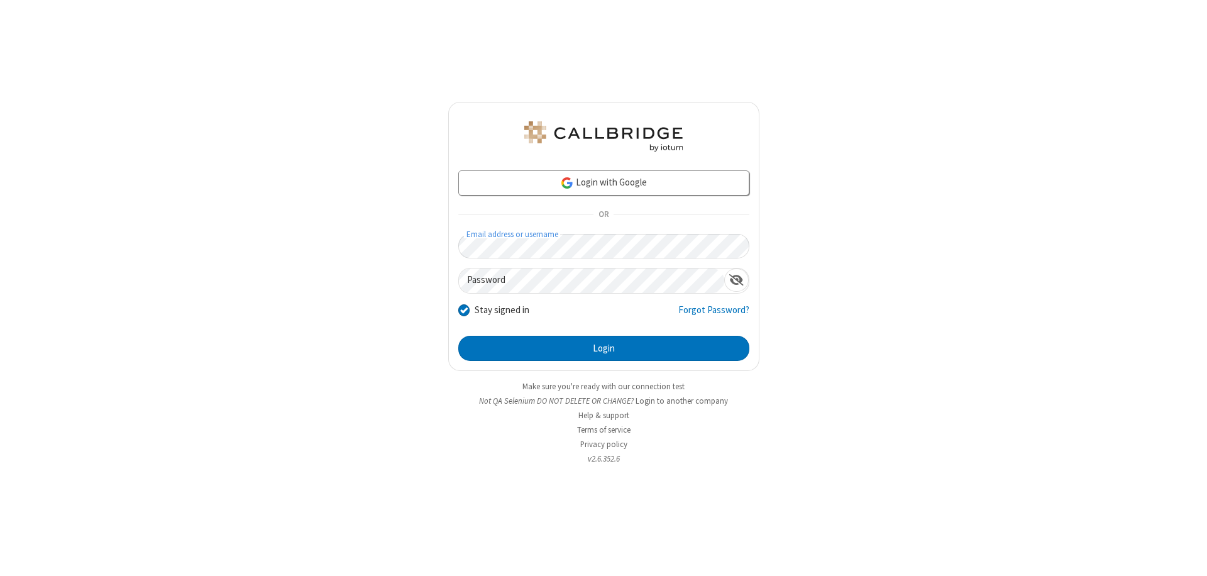 Image resolution: width=1207 pixels, height=576 pixels. I want to click on input: Email address or username, so click(604, 246).